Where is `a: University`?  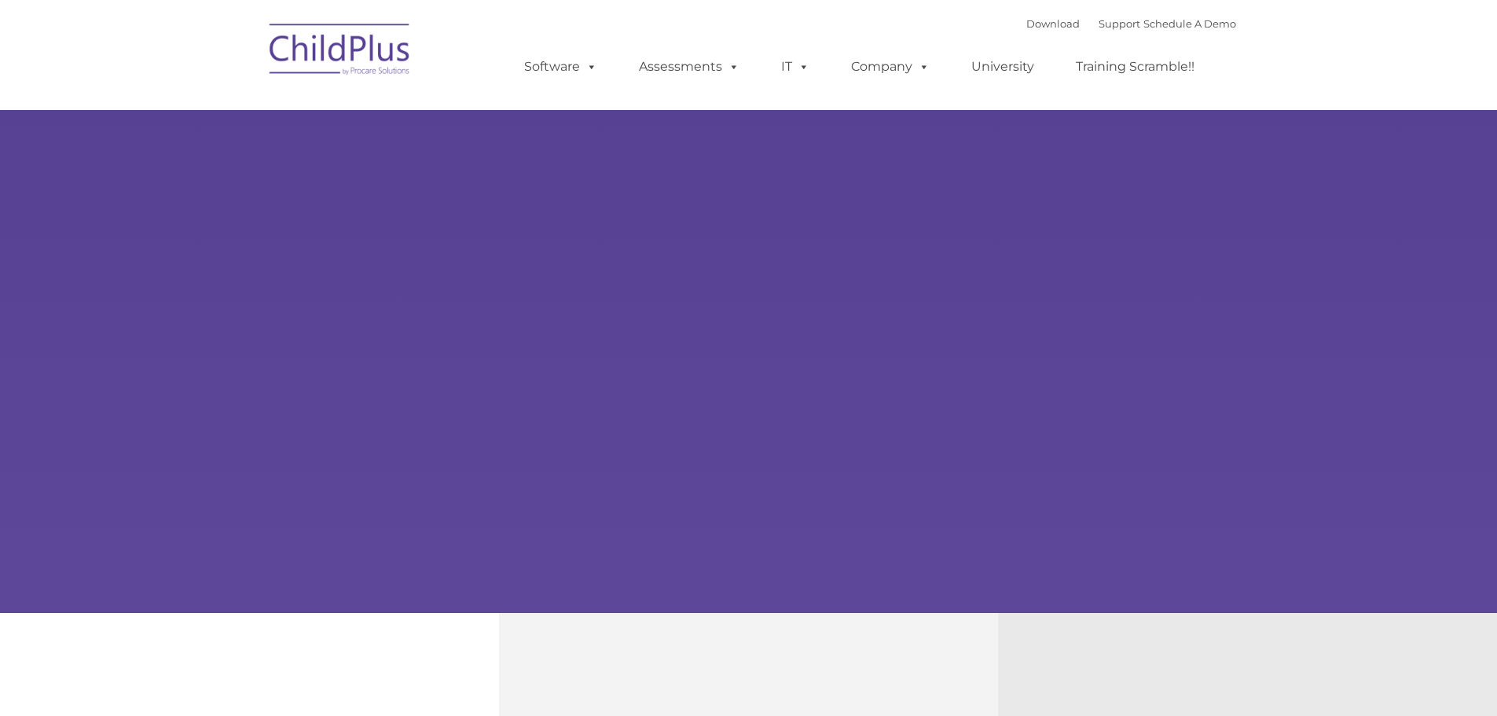 a: University is located at coordinates (1003, 67).